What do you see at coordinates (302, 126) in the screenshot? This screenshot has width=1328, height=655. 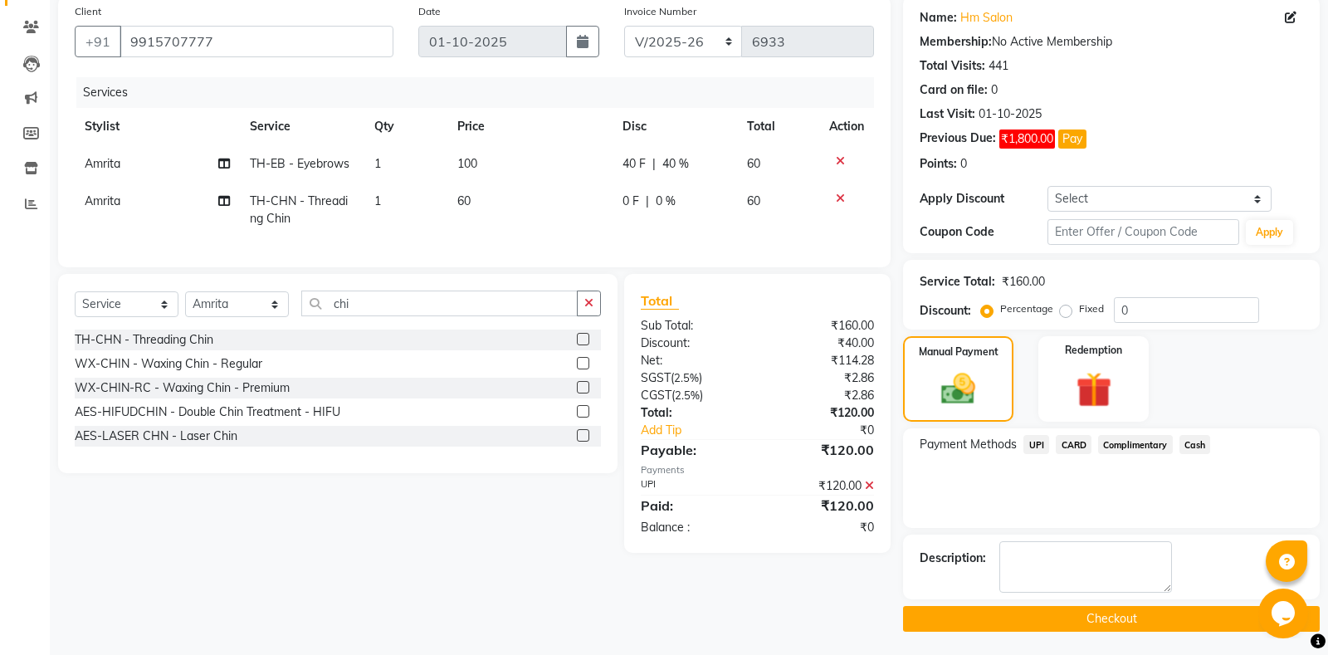 I see `th: Service` at bounding box center [302, 126].